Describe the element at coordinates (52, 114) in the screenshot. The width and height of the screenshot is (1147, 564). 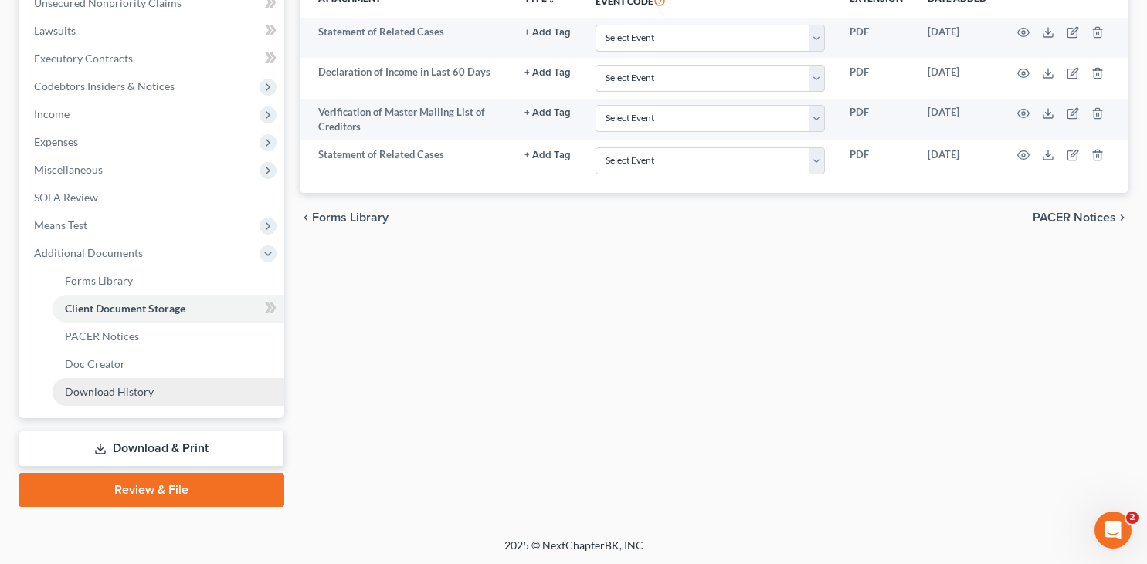
I see `span: Income` at that location.